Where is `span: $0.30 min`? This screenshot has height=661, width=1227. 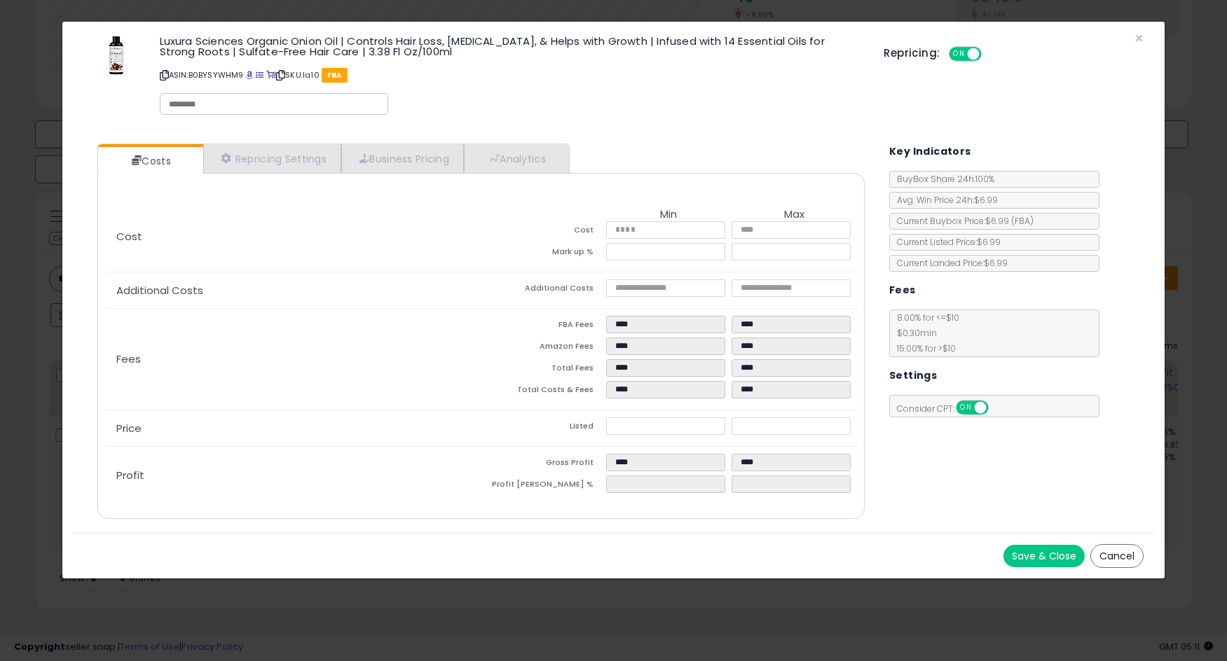
span: $0.30 min is located at coordinates (913, 333).